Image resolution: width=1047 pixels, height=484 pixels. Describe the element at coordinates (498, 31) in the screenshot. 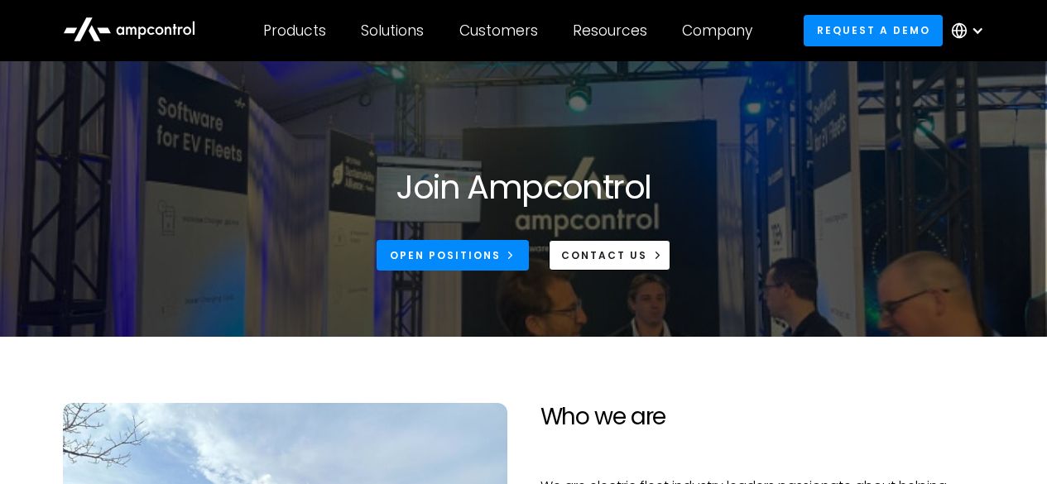

I see `div: Customers` at that location.